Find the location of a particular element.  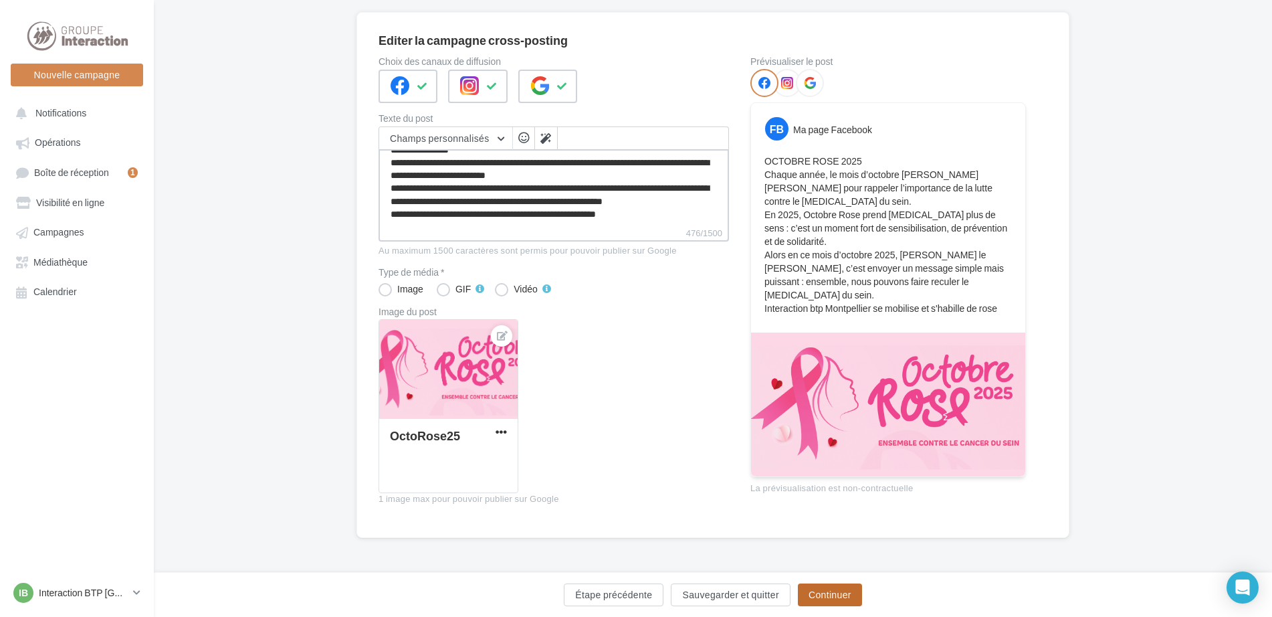

span: IB is located at coordinates (23, 593).